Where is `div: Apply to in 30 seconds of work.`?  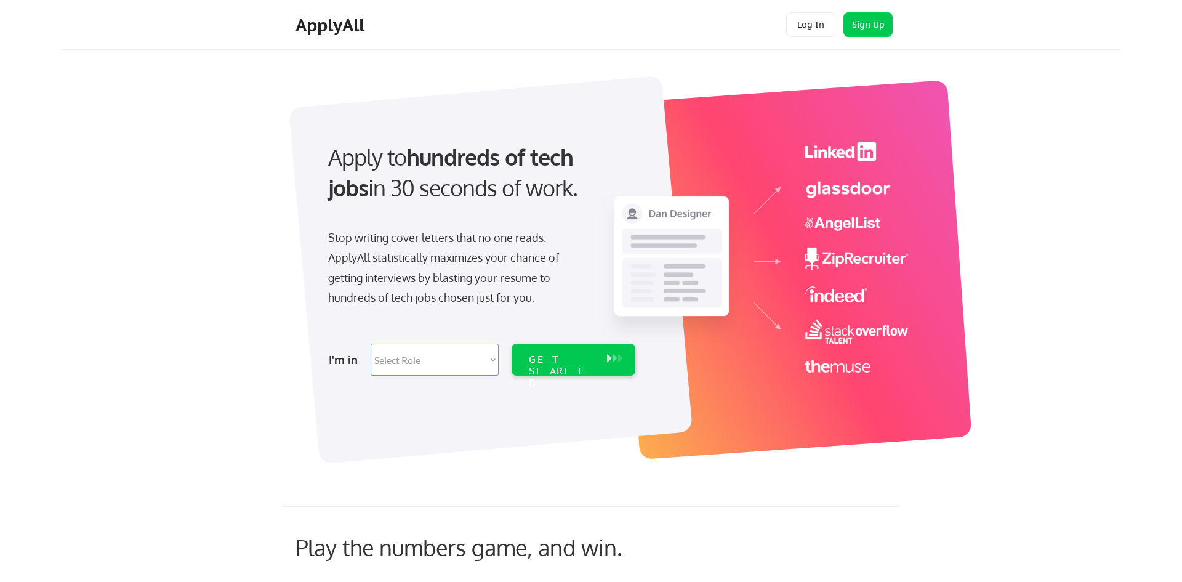 div: Apply to in 30 seconds of work. is located at coordinates (479, 172).